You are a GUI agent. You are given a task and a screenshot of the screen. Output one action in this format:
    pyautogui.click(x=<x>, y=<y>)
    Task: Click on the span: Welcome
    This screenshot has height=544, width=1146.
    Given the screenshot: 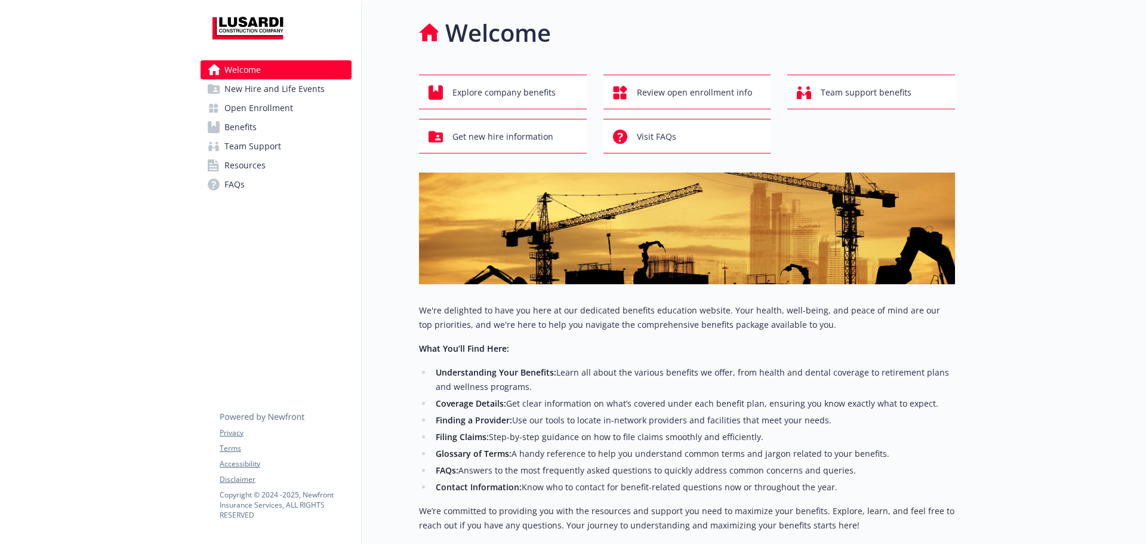 What is the action you would take?
    pyautogui.click(x=242, y=70)
    